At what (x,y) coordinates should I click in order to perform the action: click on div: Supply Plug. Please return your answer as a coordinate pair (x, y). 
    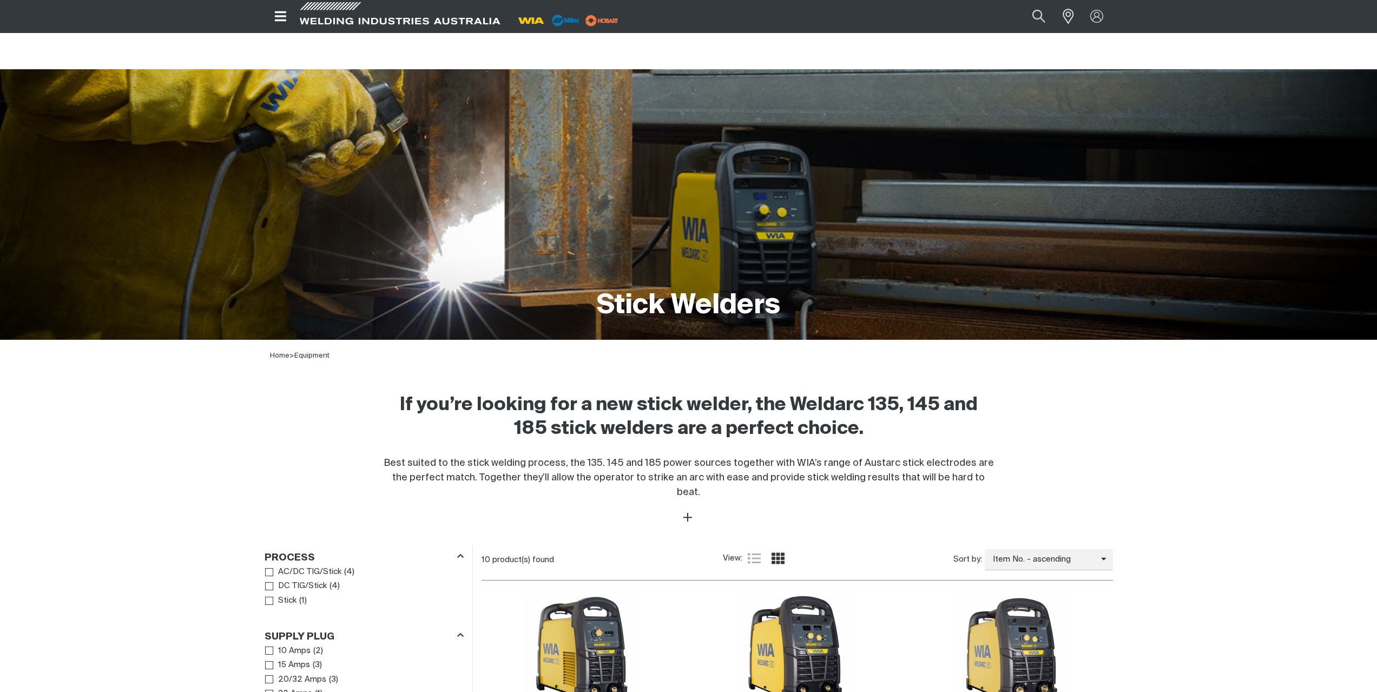
    Looking at the image, I should click on (364, 636).